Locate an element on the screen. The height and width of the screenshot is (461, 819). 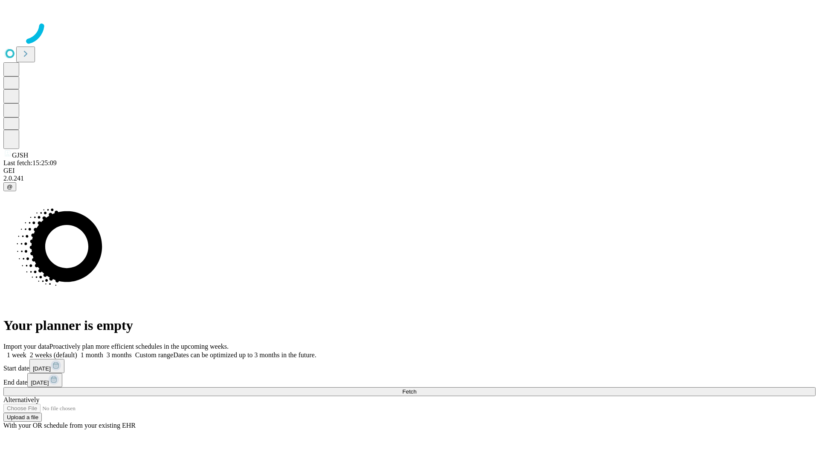
button: Fetch is located at coordinates (410, 391).